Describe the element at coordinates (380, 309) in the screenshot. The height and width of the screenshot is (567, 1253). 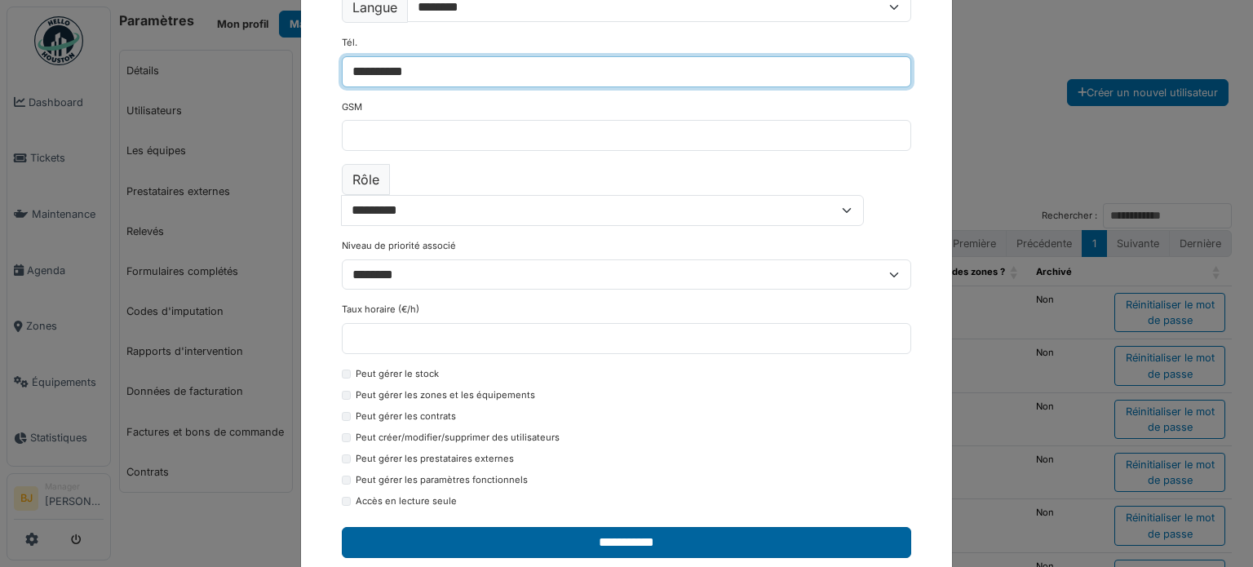
I see `label: Taux horaire (€/h)` at that location.